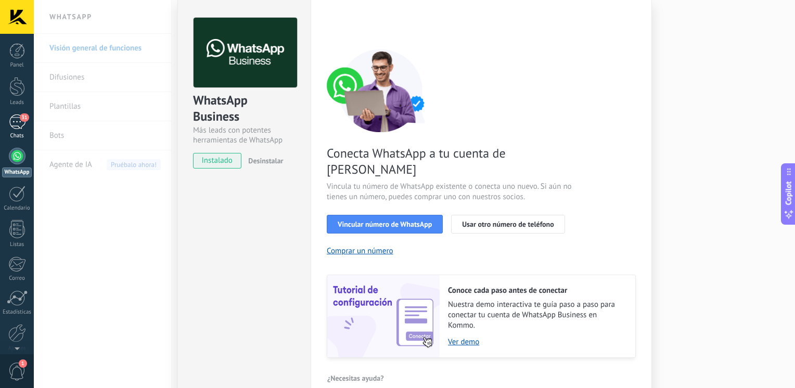  What do you see at coordinates (536, 290) in the screenshot?
I see `h2: Conoce cada paso antes de conectar` at bounding box center [536, 290].